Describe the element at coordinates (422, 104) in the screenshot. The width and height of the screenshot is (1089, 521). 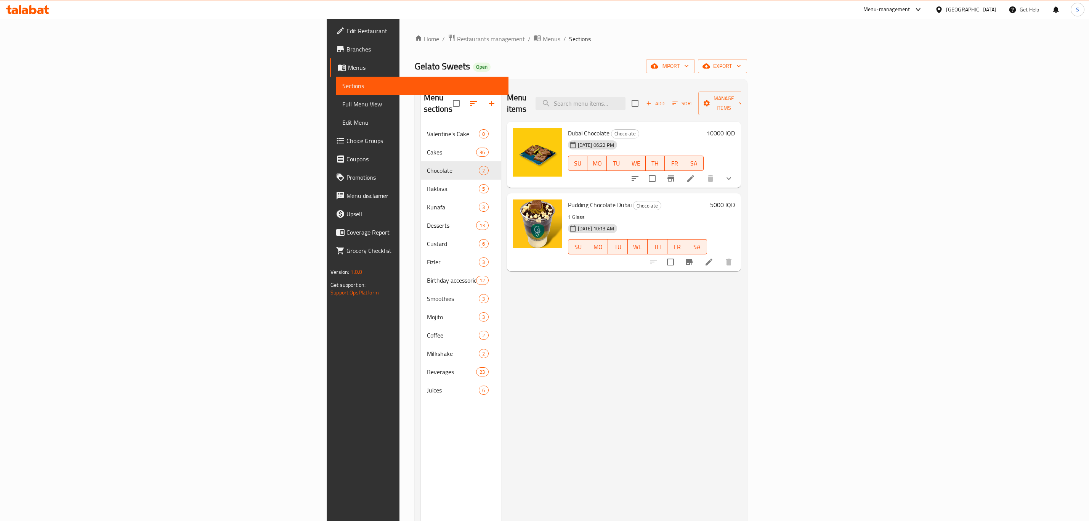
I see `span: Full Menu View` at that location.